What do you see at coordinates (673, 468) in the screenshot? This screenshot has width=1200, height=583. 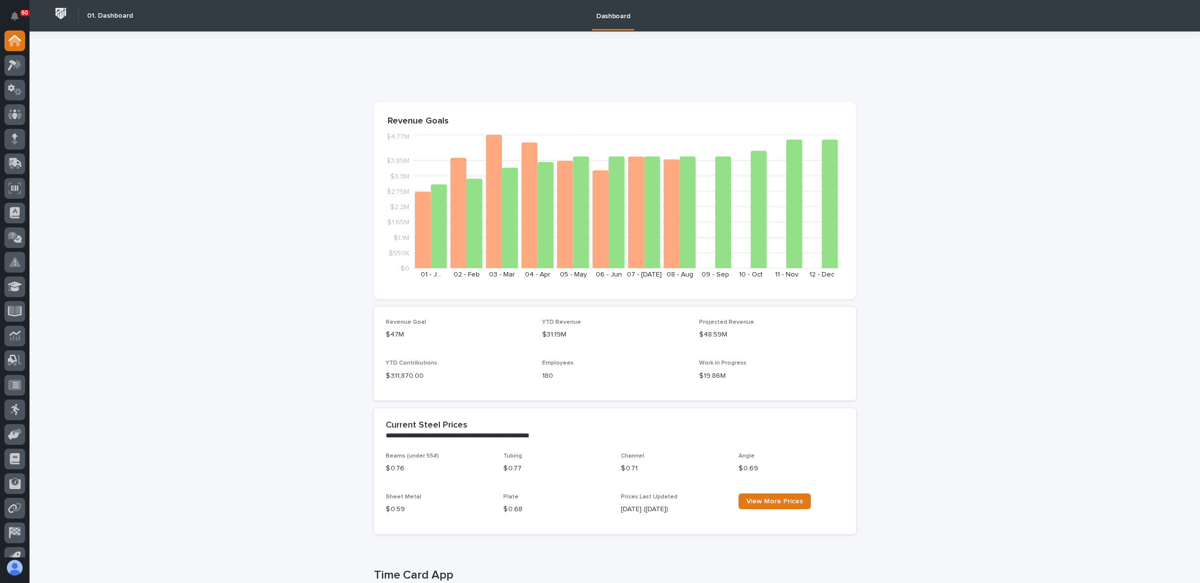 I see `p: $ 0.71` at bounding box center [673, 468].